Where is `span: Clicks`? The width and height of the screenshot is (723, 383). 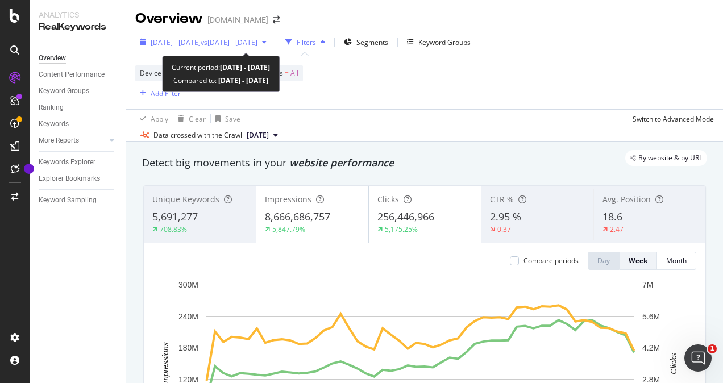
span: Clicks is located at coordinates (388, 199).